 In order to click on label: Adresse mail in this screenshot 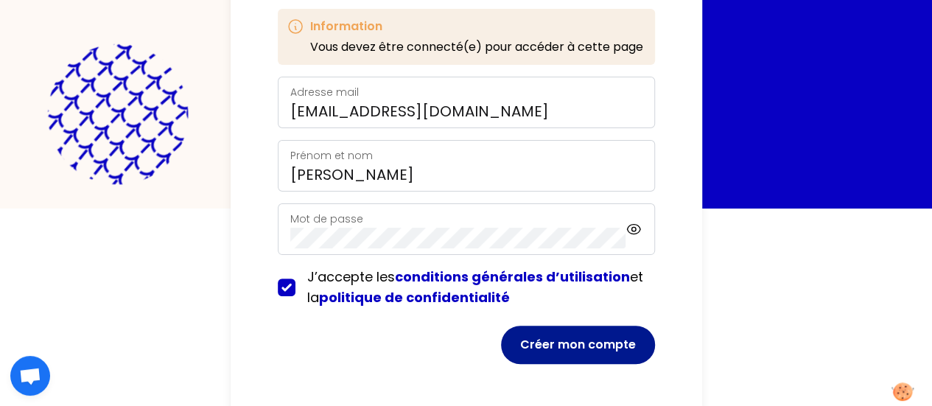, I will do `click(324, 92)`.